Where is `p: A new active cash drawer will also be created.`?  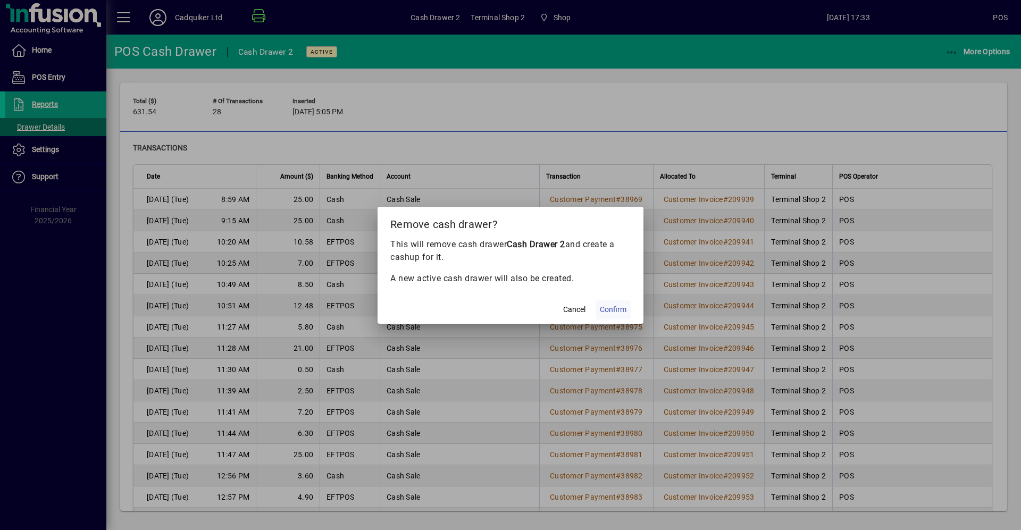 p: A new active cash drawer will also be created. is located at coordinates (511, 279).